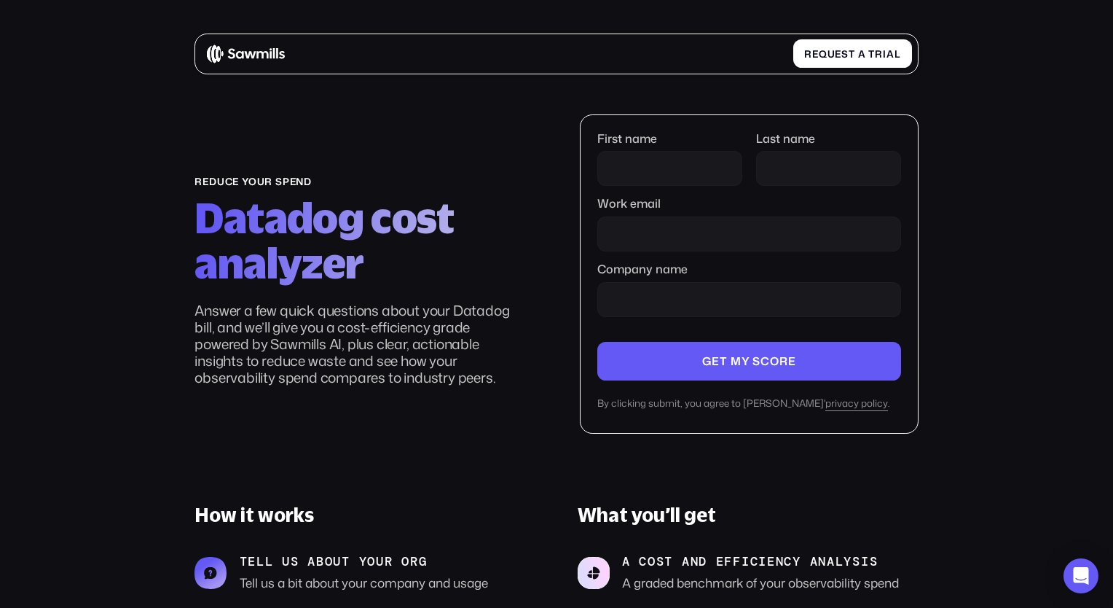 The height and width of the screenshot is (608, 1113). I want to click on span: u, so click(831, 54).